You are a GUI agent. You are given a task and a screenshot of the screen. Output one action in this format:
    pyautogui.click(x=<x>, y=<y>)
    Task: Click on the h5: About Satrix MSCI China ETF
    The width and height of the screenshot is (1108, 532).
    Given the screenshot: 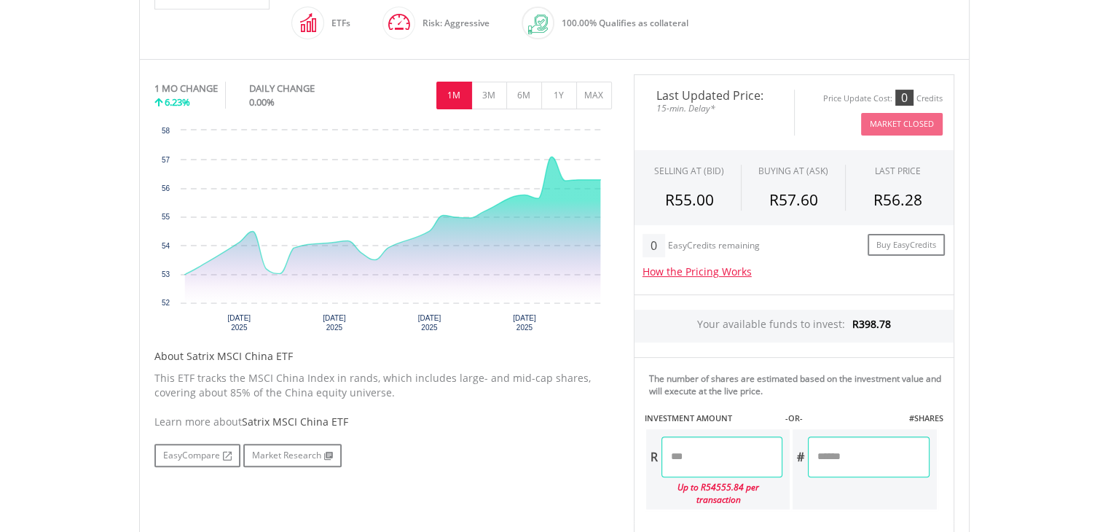 What is the action you would take?
    pyautogui.click(x=383, y=356)
    